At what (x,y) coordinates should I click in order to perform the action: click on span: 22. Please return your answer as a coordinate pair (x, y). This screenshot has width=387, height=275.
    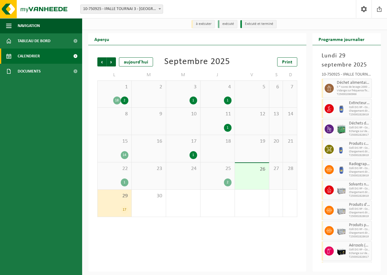
    Looking at the image, I should click on (114, 169).